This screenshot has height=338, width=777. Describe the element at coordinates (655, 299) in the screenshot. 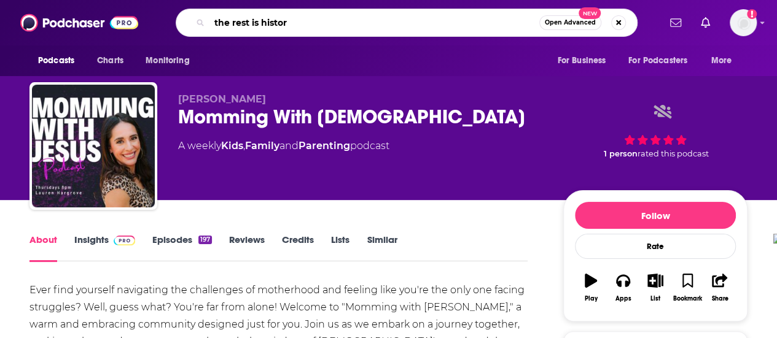

I see `div: List` at that location.